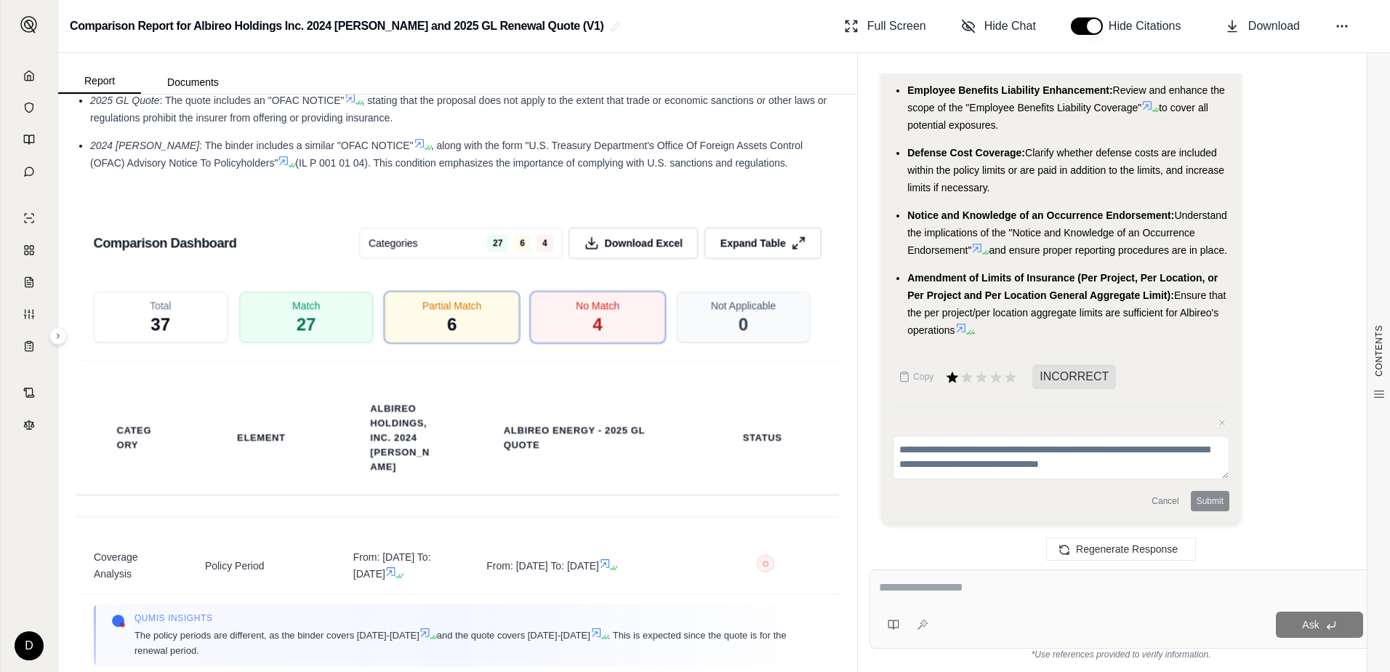 The width and height of the screenshot is (1390, 672). Describe the element at coordinates (100, 81) in the screenshot. I see `button: Report` at that location.